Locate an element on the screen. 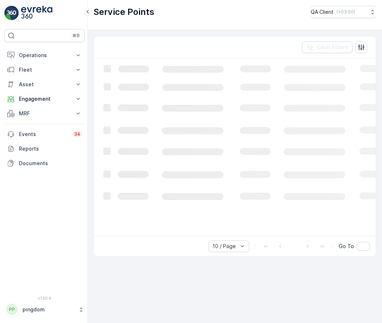 The width and height of the screenshot is (382, 323). p: Fleet is located at coordinates (44, 70).